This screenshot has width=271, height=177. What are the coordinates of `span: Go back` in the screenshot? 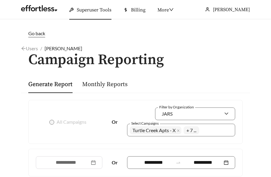 It's located at (37, 33).